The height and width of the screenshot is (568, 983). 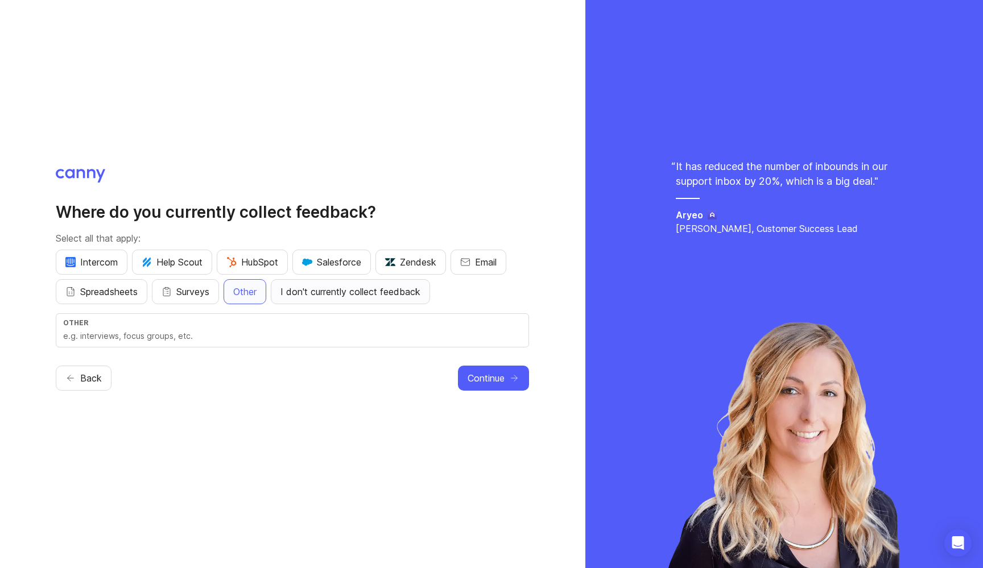 I want to click on button: I don't currently collect feedback, so click(x=350, y=292).